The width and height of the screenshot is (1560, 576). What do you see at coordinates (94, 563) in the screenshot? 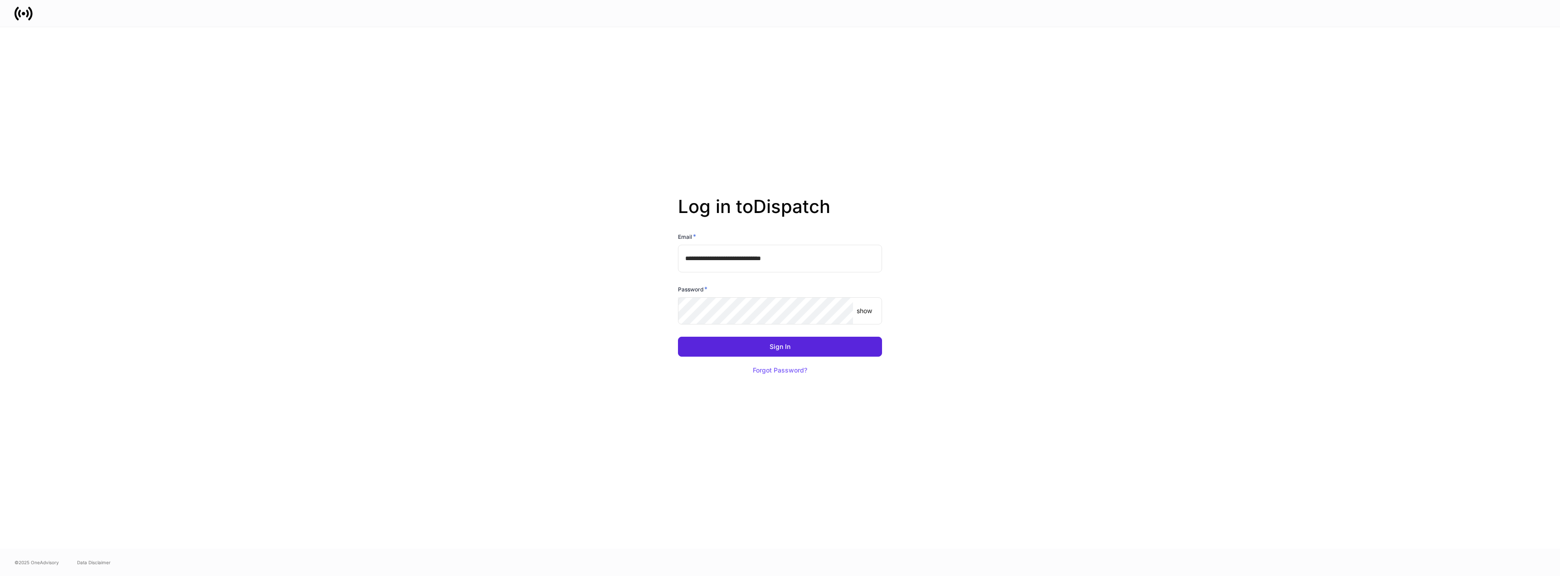
I see `a: Data Disclaimer` at bounding box center [94, 563].